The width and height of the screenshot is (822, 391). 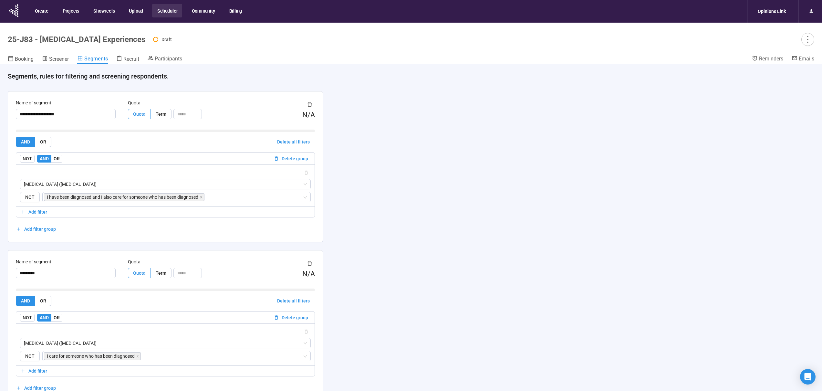 What do you see at coordinates (808, 377) in the screenshot?
I see `div: Open Intercom Messenger` at bounding box center [808, 377].